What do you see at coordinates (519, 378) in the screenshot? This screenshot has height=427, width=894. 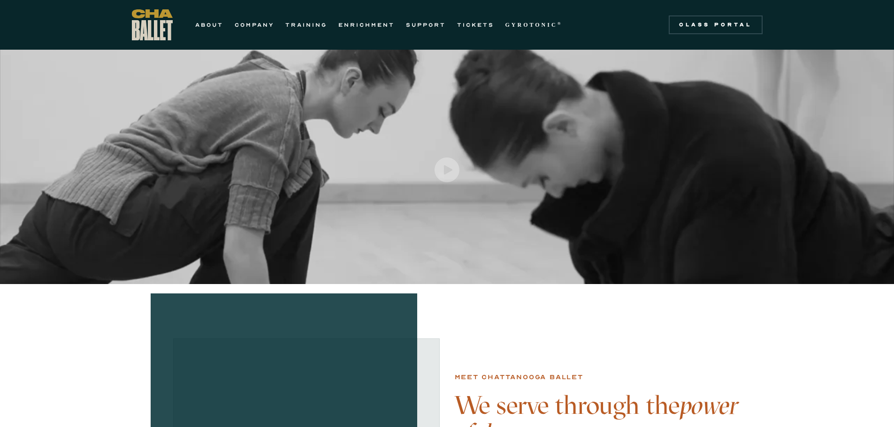 I see `div: Meet chattanooga ballet` at bounding box center [519, 378].